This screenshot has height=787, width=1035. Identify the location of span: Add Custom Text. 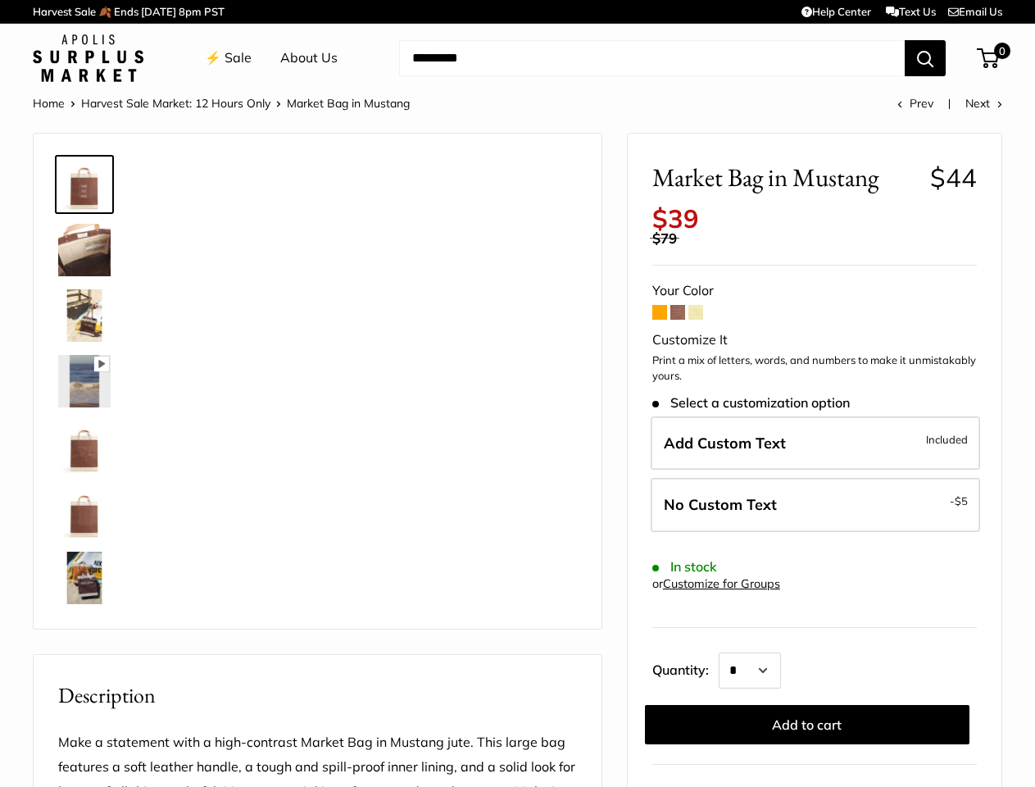
(725, 443).